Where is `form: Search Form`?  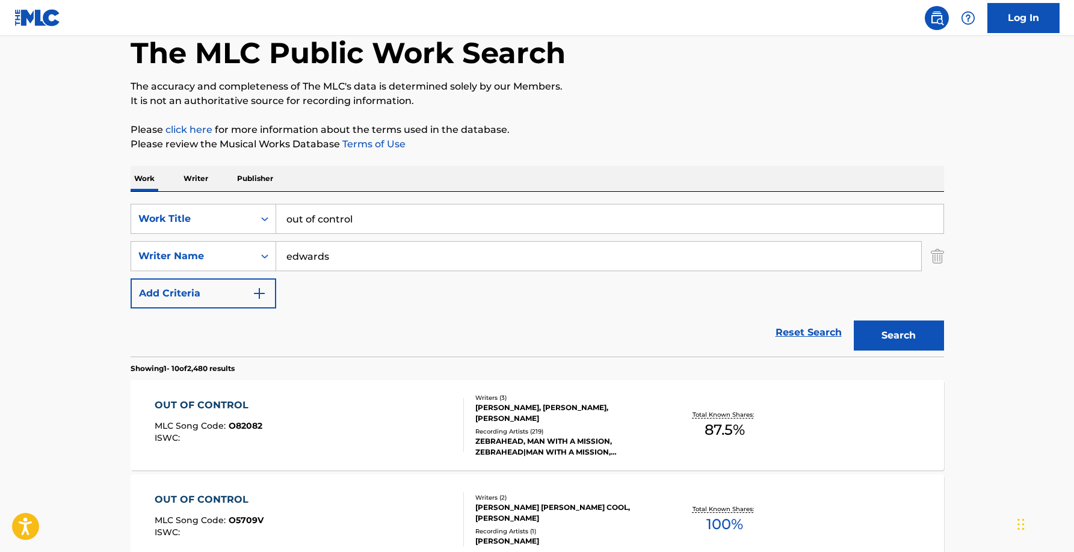
form: Search Form is located at coordinates (537, 280).